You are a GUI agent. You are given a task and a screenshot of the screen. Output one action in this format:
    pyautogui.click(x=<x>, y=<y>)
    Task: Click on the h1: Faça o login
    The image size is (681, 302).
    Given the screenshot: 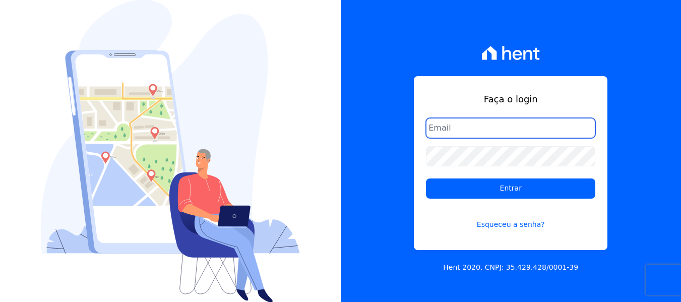 What is the action you would take?
    pyautogui.click(x=511, y=99)
    